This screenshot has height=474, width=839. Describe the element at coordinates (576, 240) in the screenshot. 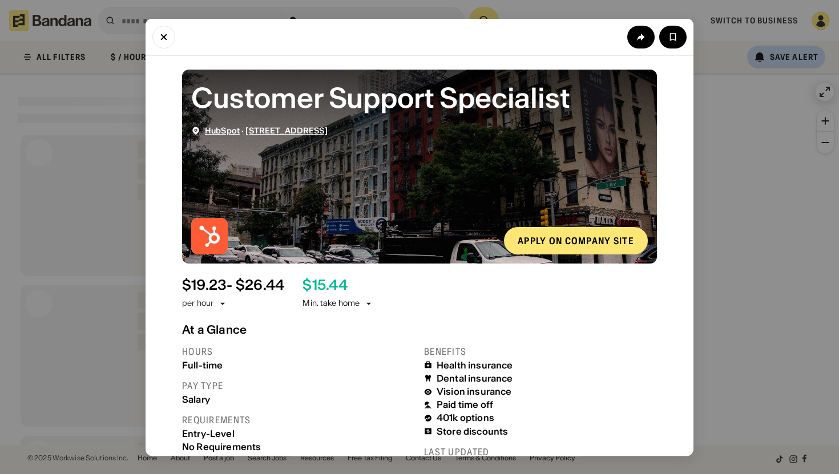

I see `div: Apply on company site` at that location.